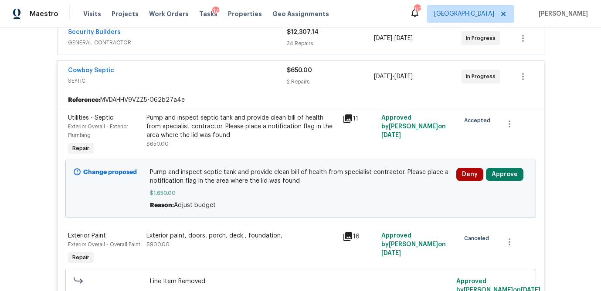 This screenshot has width=601, height=291. Describe the element at coordinates (242, 127) in the screenshot. I see `div: Pump and inspect septic tank and provide clean bill of health from specialist contractor. Please ...` at that location.